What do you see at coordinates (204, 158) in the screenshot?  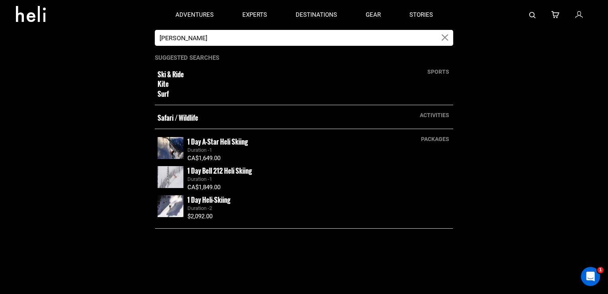 I see `span: CA$1,649.00` at bounding box center [204, 158].